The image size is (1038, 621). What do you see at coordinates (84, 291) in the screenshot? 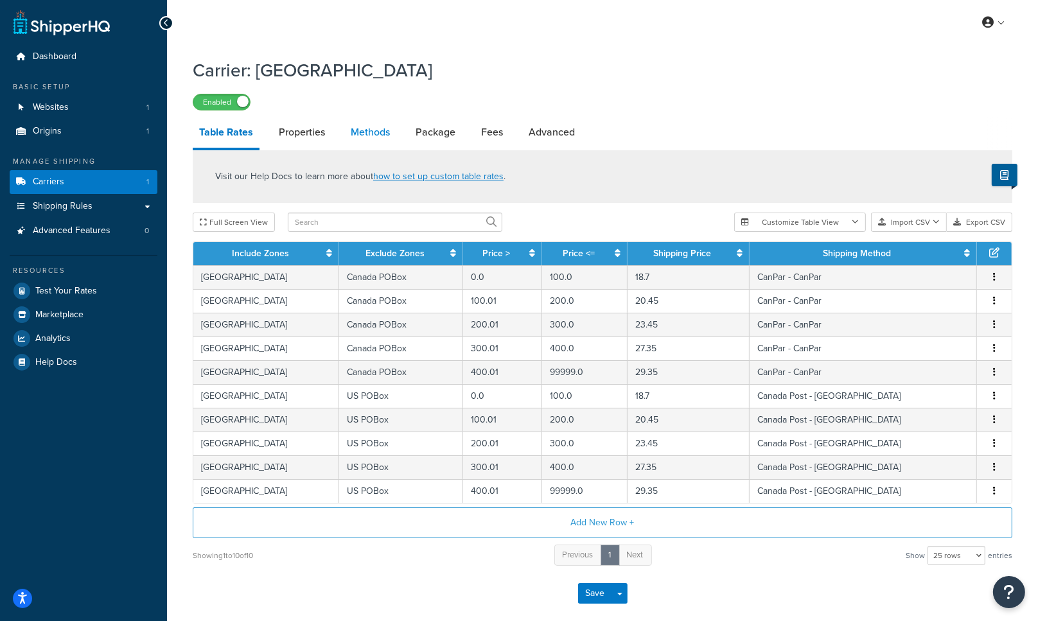
I see `li: Test Your Rates` at bounding box center [84, 291].